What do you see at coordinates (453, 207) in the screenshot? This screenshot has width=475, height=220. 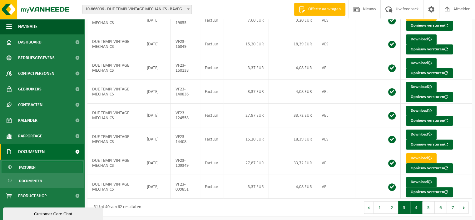 I see `button: 7` at bounding box center [453, 207].